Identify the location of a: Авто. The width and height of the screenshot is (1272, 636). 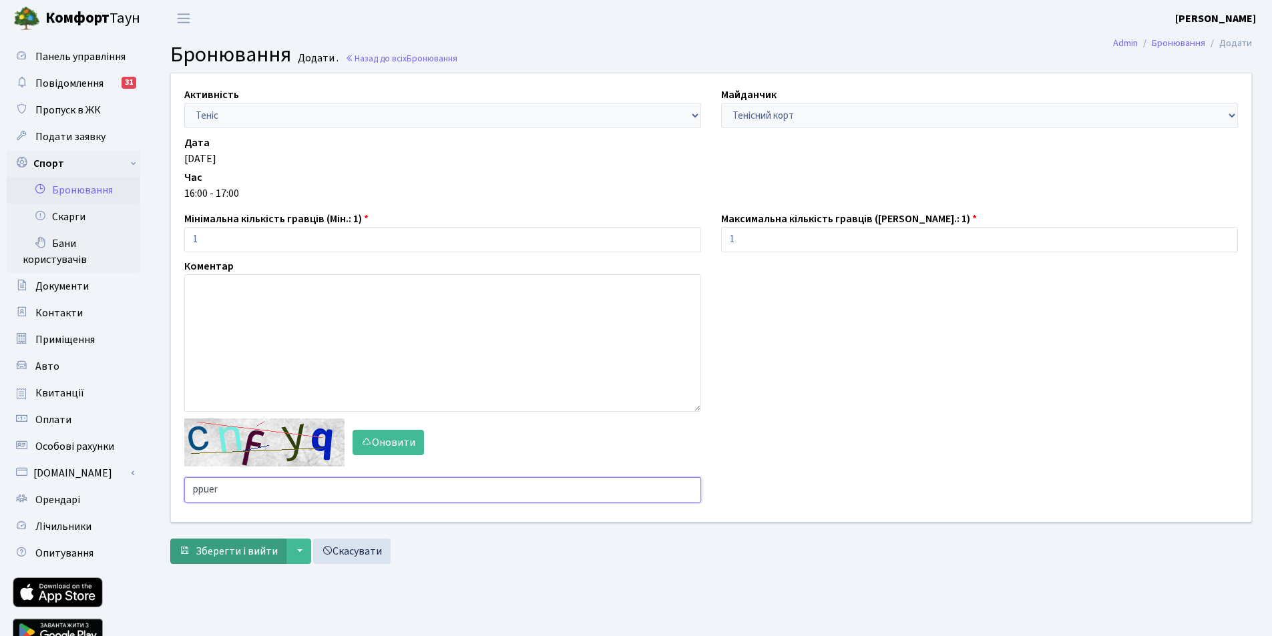
(73, 366).